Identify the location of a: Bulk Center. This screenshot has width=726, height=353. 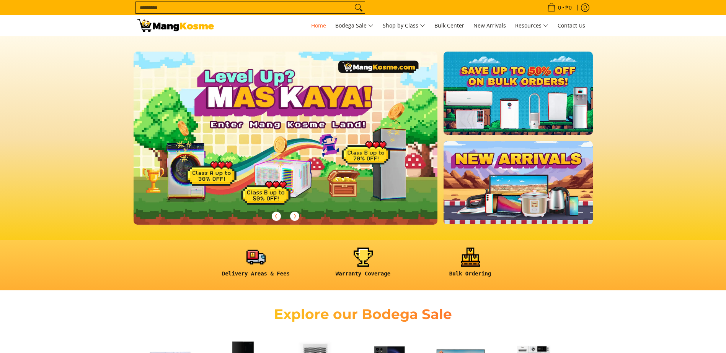
(449, 26).